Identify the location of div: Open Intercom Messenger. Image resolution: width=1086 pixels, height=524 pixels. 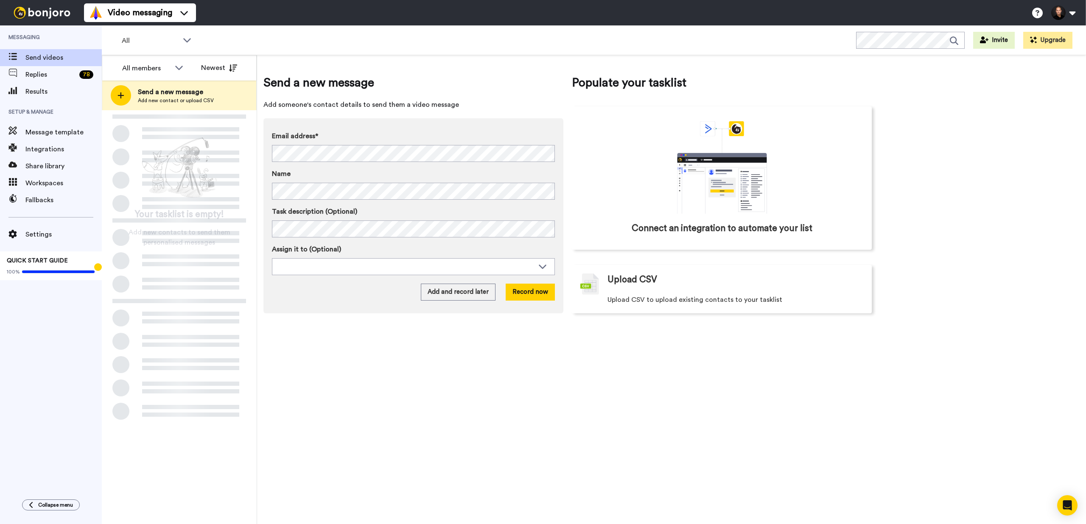
(1068, 506).